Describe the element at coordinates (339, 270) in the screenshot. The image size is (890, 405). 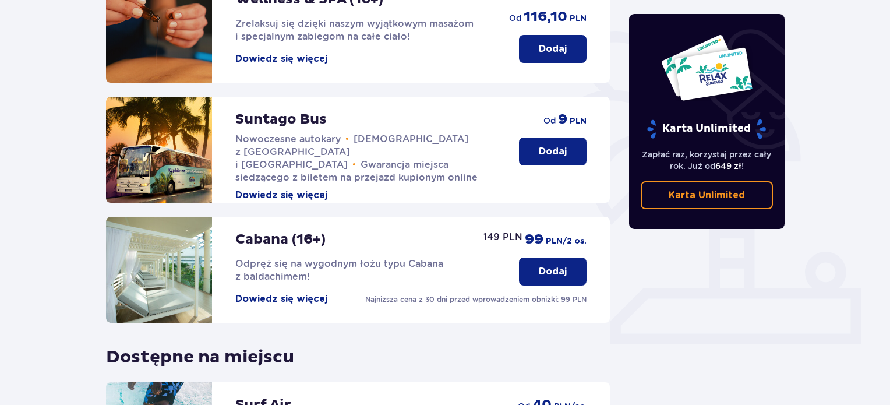
I see `span: Odpręż się na wygodnym łożu typu Cabana z baldachimem!` at that location.